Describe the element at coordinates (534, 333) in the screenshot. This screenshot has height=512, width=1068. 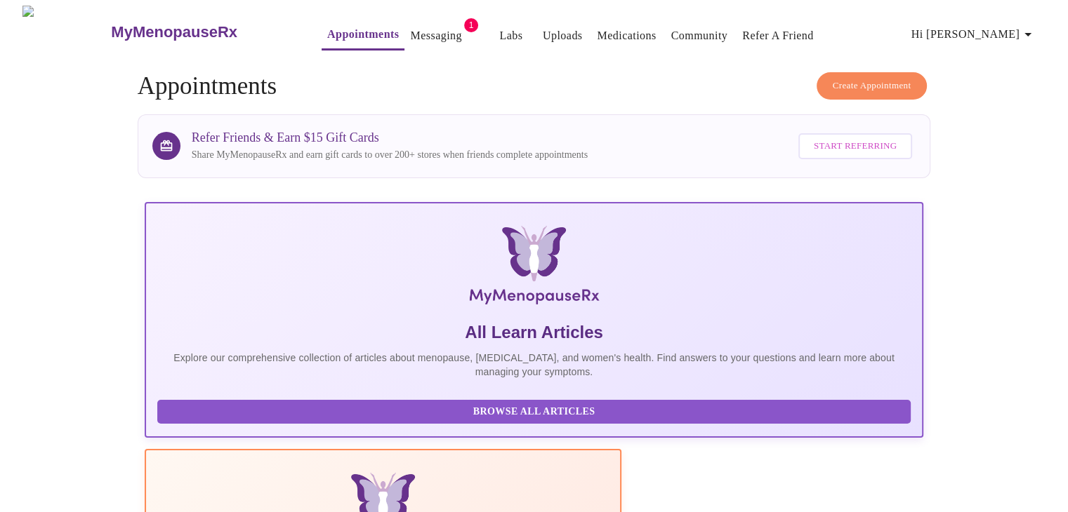
I see `h5: All Learn Articles` at that location.